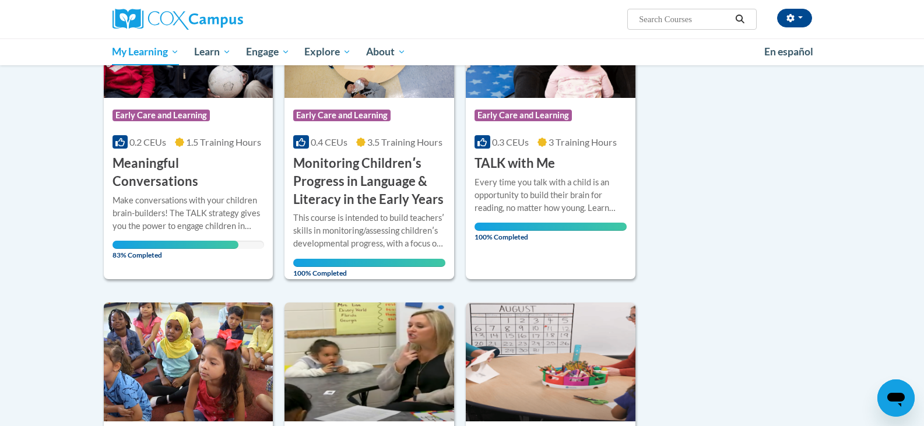 This screenshot has width=924, height=426. I want to click on h3: TALK with Me, so click(515, 163).